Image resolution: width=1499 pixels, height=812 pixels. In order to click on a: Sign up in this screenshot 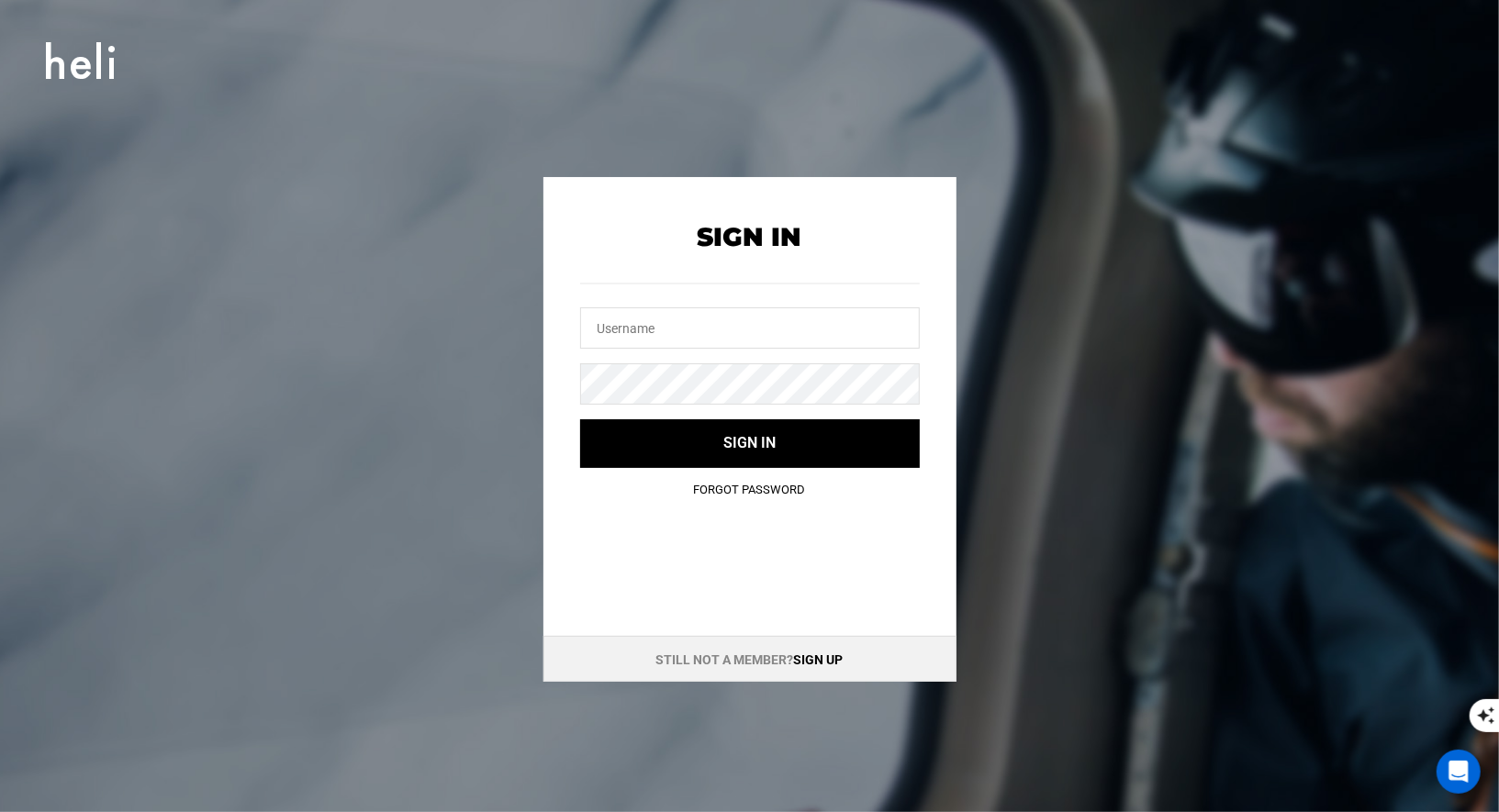, I will do `click(818, 660)`.